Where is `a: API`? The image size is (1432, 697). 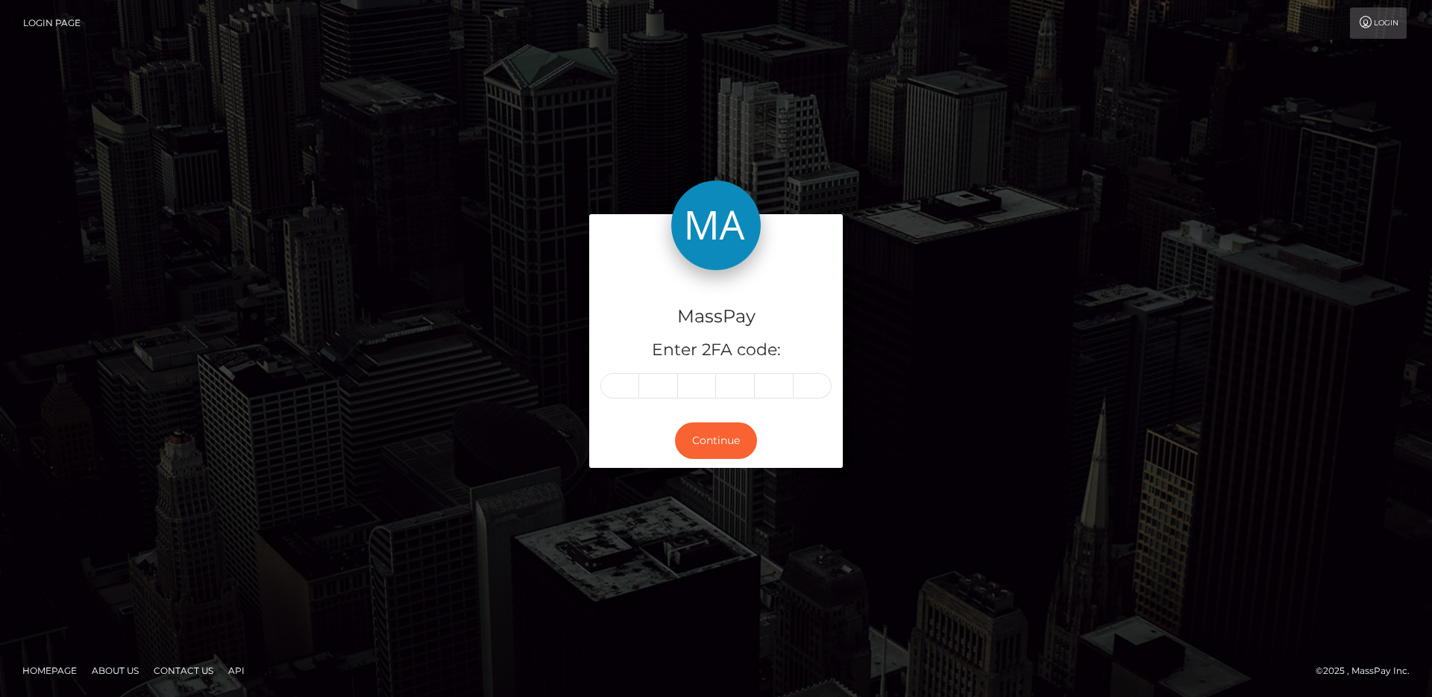
a: API is located at coordinates (236, 670).